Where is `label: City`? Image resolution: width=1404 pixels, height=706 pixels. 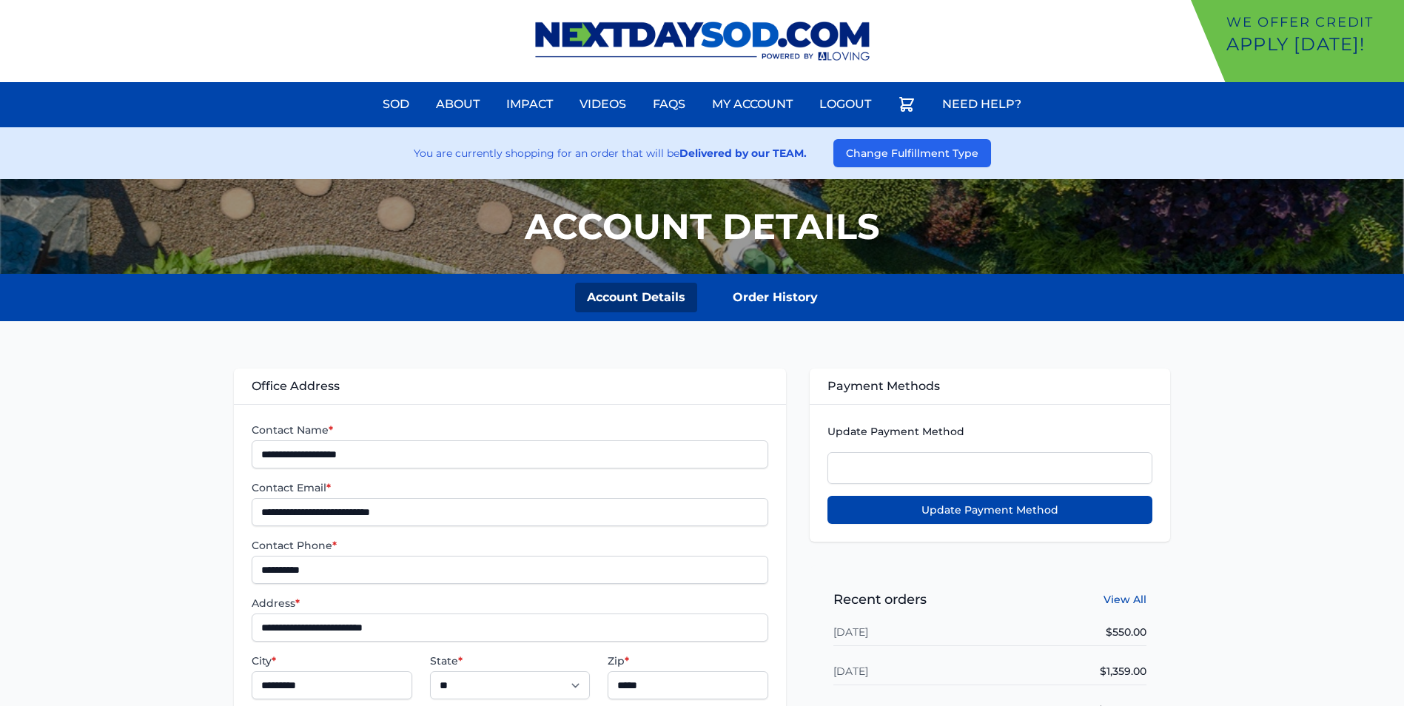
label: City is located at coordinates (332, 661).